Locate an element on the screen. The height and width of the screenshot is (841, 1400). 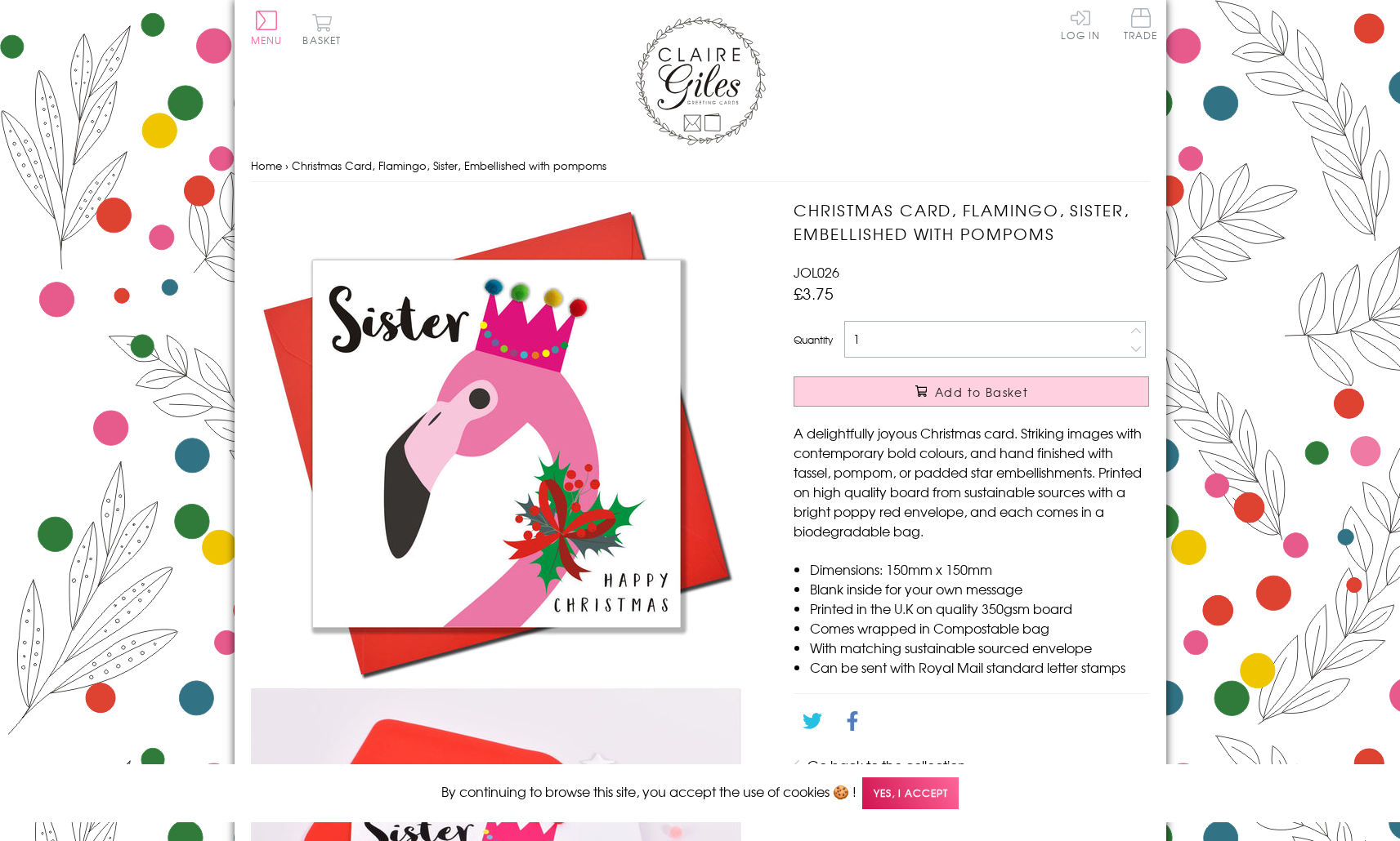
label: Quantity is located at coordinates (813, 340).